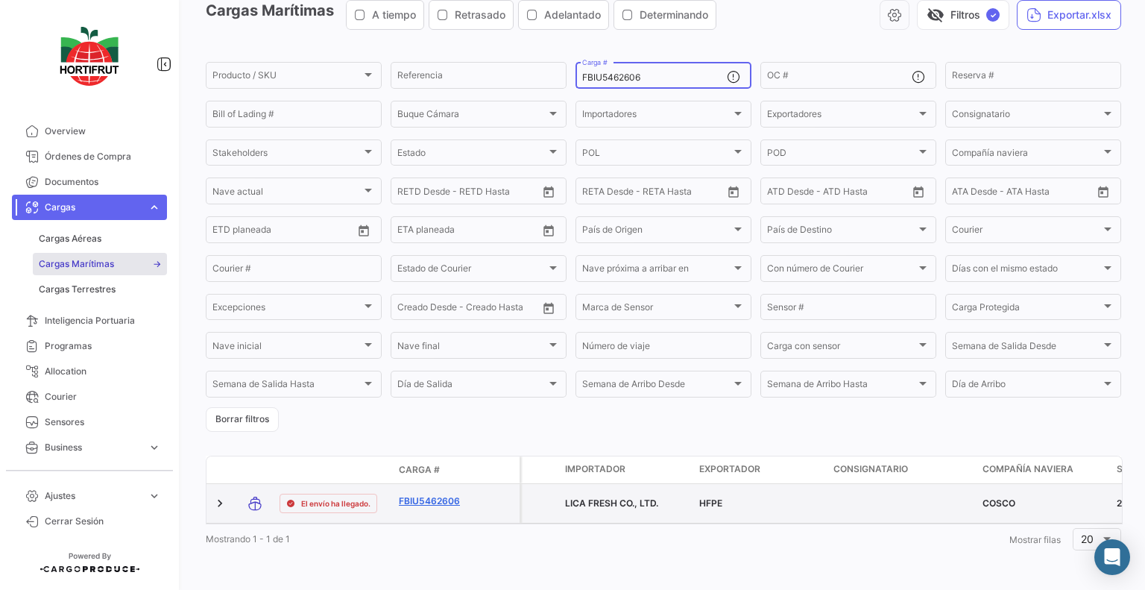 The image size is (1145, 590). I want to click on span: Exportadores, so click(841, 116).